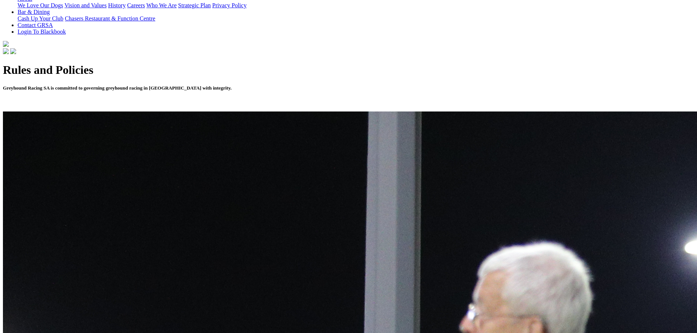 The height and width of the screenshot is (333, 697). I want to click on a: Chasers Restaurant & Function Centre, so click(110, 18).